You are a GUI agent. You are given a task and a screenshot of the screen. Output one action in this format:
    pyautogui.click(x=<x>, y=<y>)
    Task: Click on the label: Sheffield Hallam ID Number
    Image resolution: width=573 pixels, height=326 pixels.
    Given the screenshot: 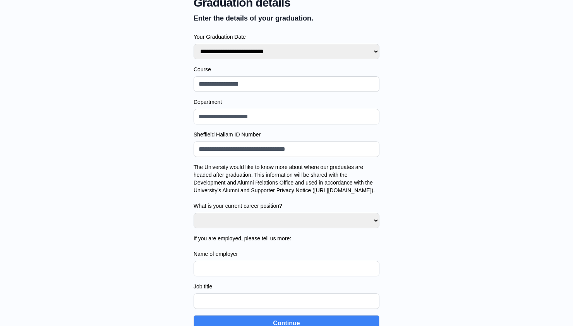 What is the action you would take?
    pyautogui.click(x=287, y=134)
    